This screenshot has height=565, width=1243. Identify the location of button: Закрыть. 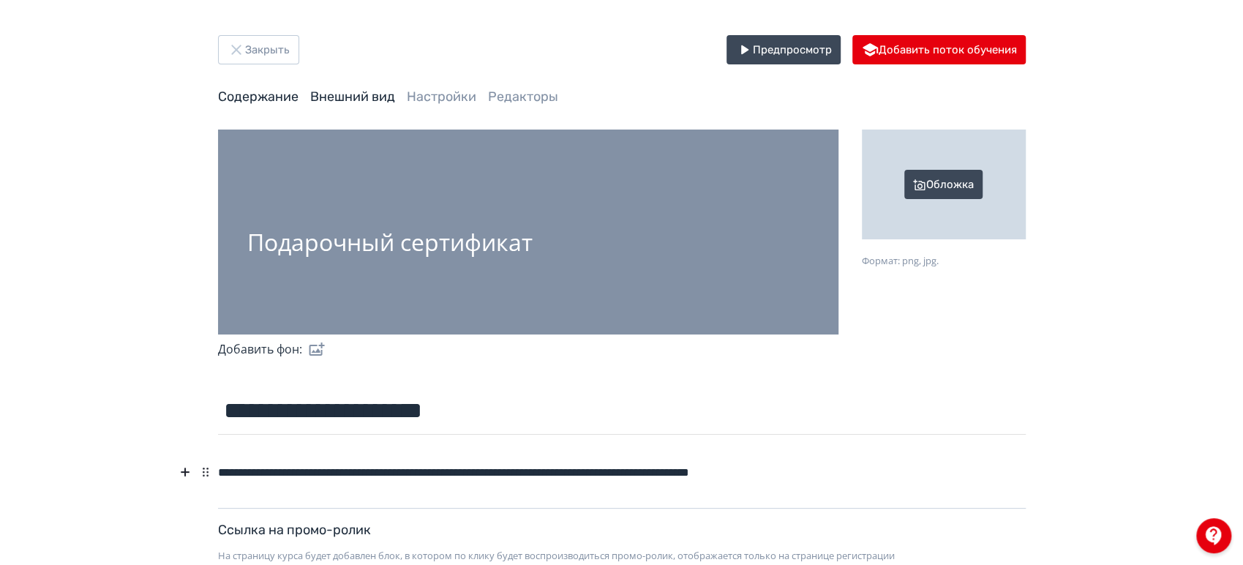
(258, 50).